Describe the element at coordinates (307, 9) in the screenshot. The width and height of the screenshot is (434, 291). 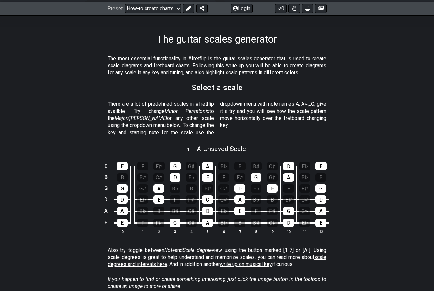
I see `button: Print` at that location.